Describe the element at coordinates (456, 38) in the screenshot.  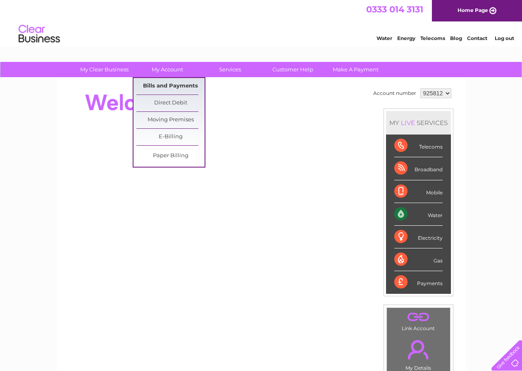
I see `a: Blog` at that location.